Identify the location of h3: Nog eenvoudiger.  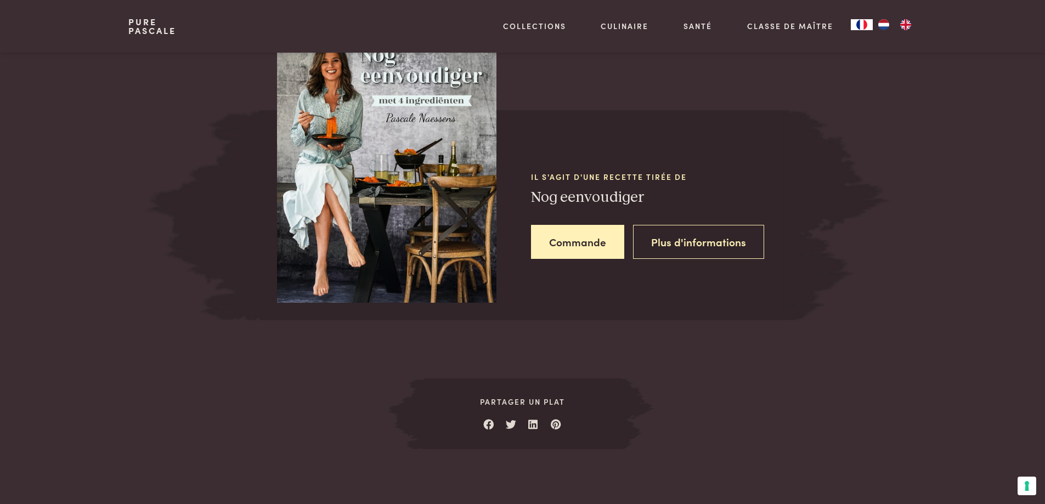
(658, 197).